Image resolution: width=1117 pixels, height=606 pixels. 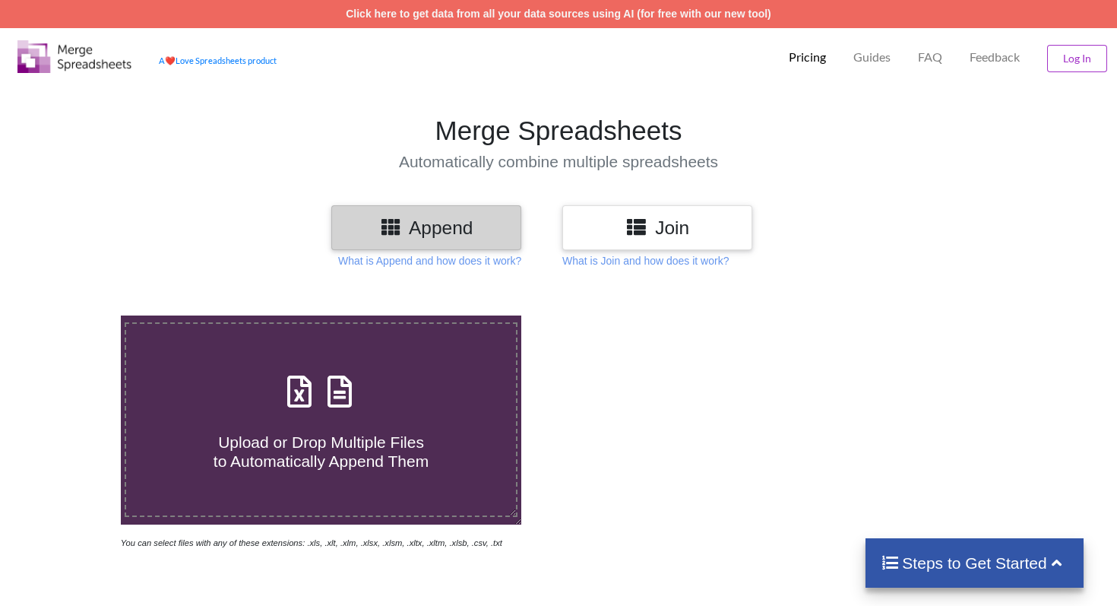 What do you see at coordinates (74, 56) in the screenshot?
I see `img: Logo.png` at bounding box center [74, 56].